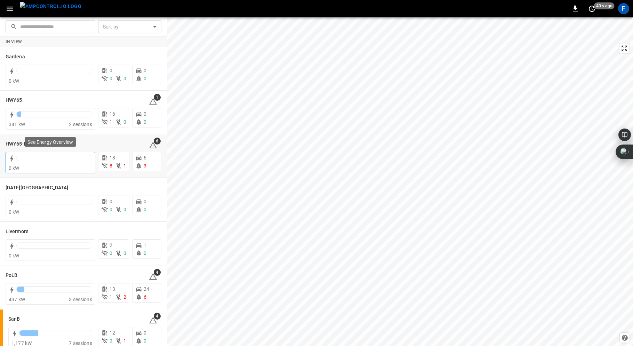 This screenshot has width=633, height=346. Describe the element at coordinates (22, 343) in the screenshot. I see `span: 1,177 kW` at that location.